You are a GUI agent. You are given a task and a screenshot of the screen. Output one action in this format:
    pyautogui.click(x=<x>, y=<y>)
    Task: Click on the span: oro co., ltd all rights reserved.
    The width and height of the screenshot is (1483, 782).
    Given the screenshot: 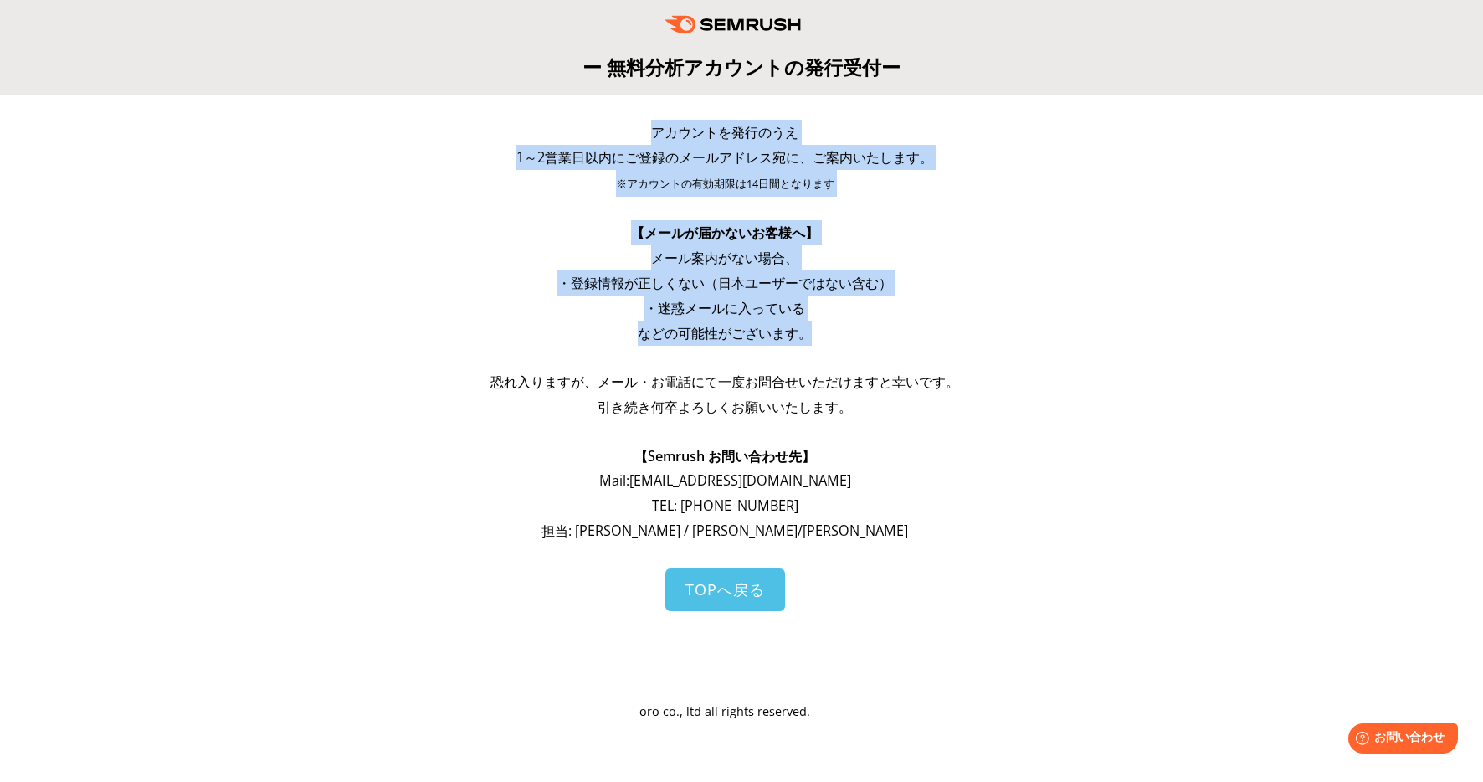 What is the action you would take?
    pyautogui.click(x=725, y=710)
    